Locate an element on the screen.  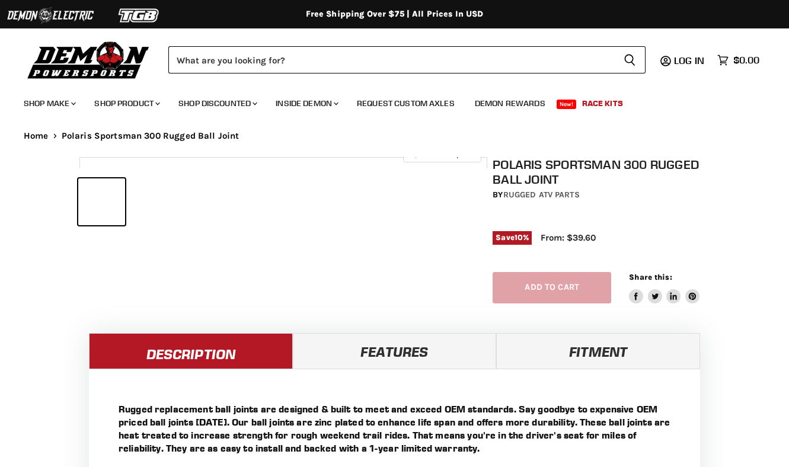
span: Save % is located at coordinates (512, 238).